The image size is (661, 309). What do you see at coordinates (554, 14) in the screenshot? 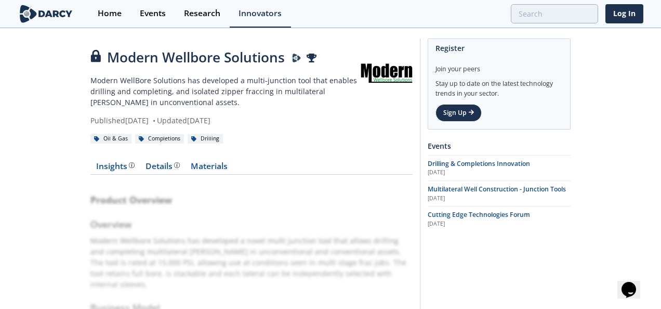
I see `input: Advanced Search` at bounding box center [554, 14].